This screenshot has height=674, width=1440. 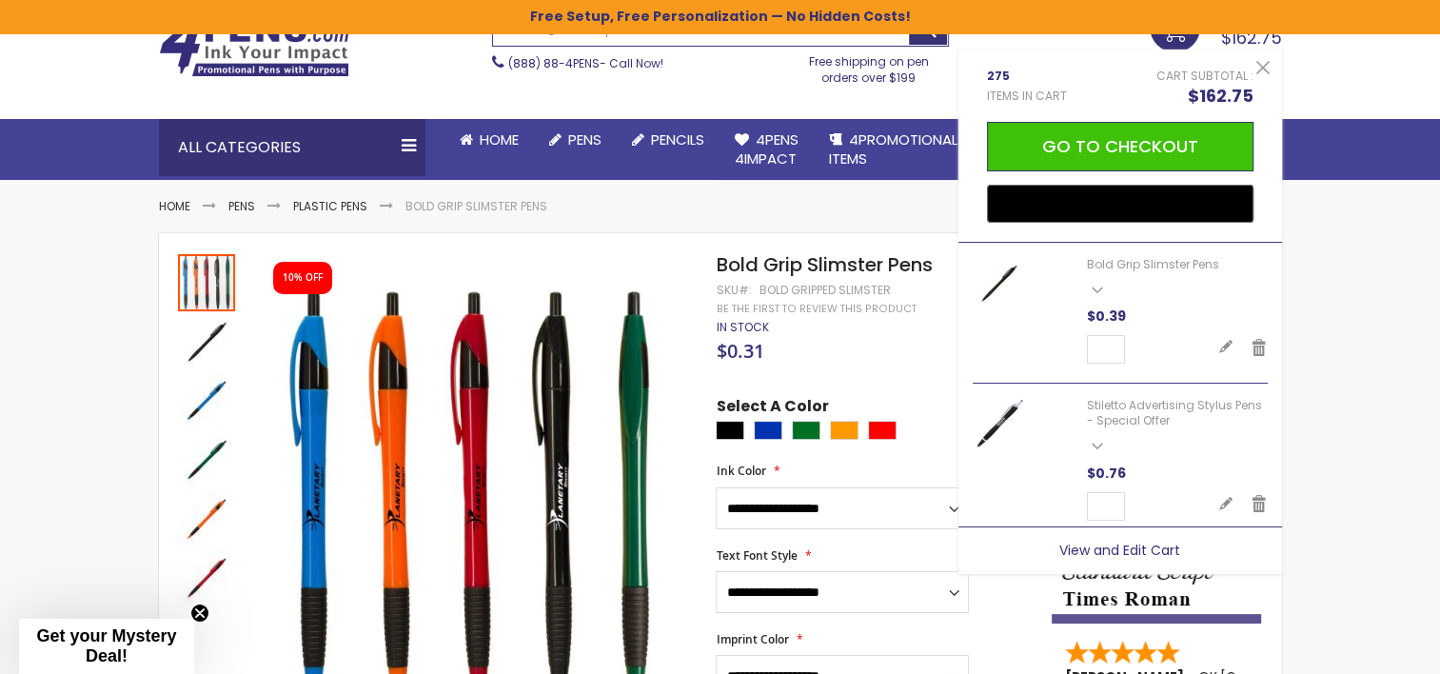 I want to click on span: 275, so click(x=1027, y=76).